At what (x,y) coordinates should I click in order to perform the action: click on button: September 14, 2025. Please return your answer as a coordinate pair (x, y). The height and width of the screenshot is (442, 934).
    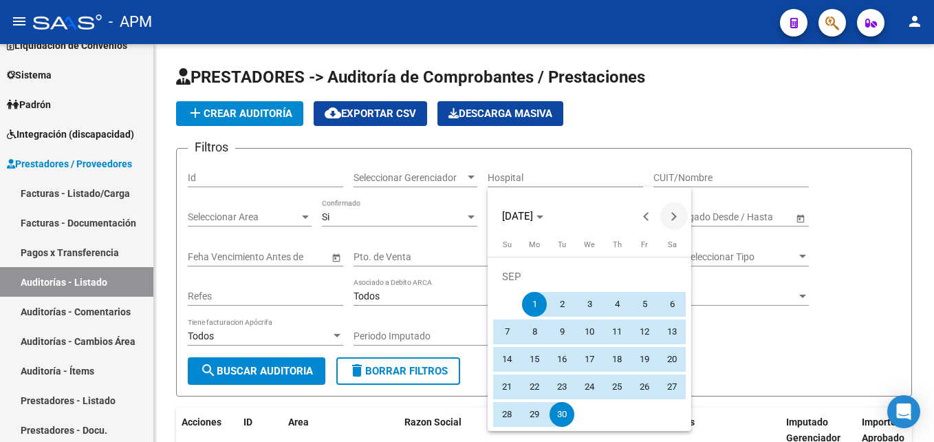
    Looking at the image, I should click on (507, 359).